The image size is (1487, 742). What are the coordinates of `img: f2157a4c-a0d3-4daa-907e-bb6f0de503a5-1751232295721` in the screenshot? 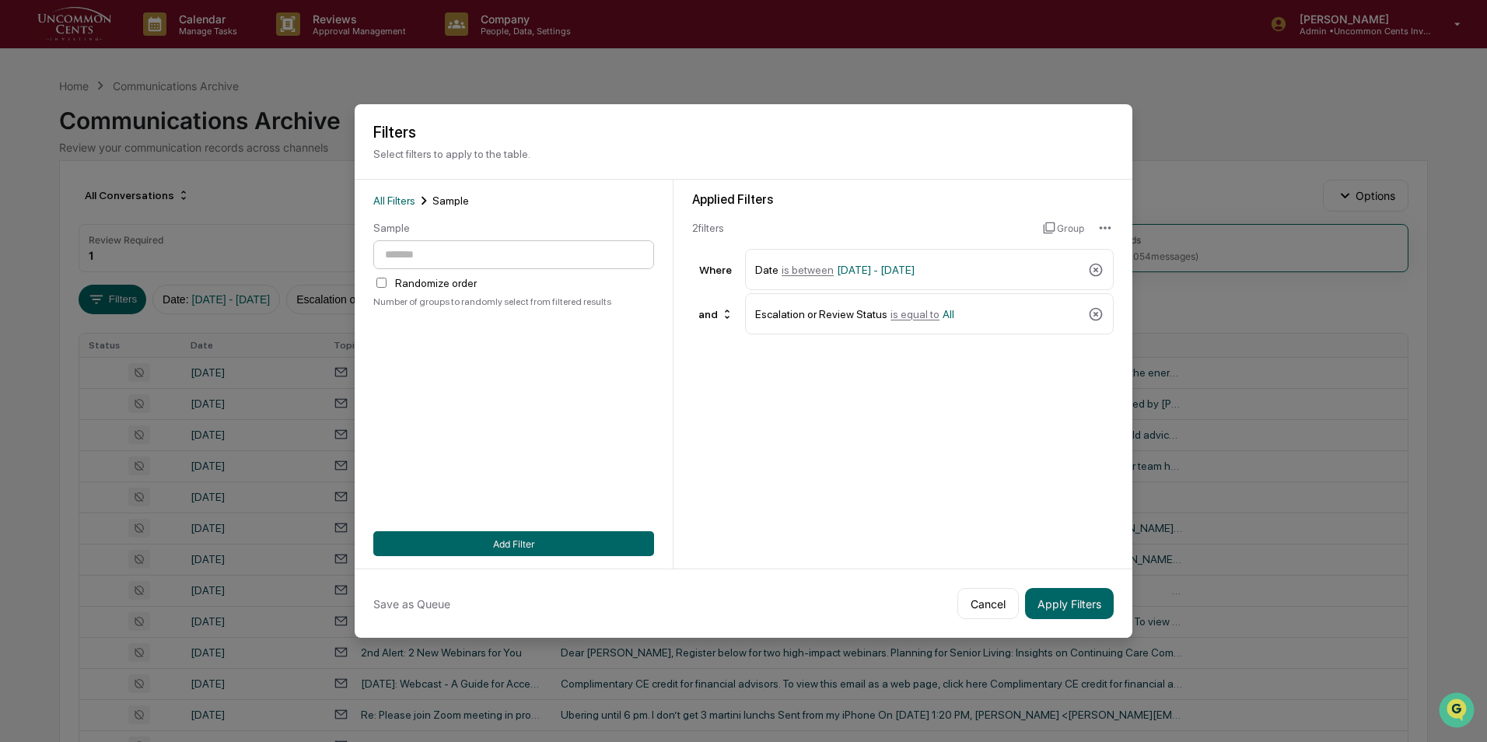 It's located at (19, 19).